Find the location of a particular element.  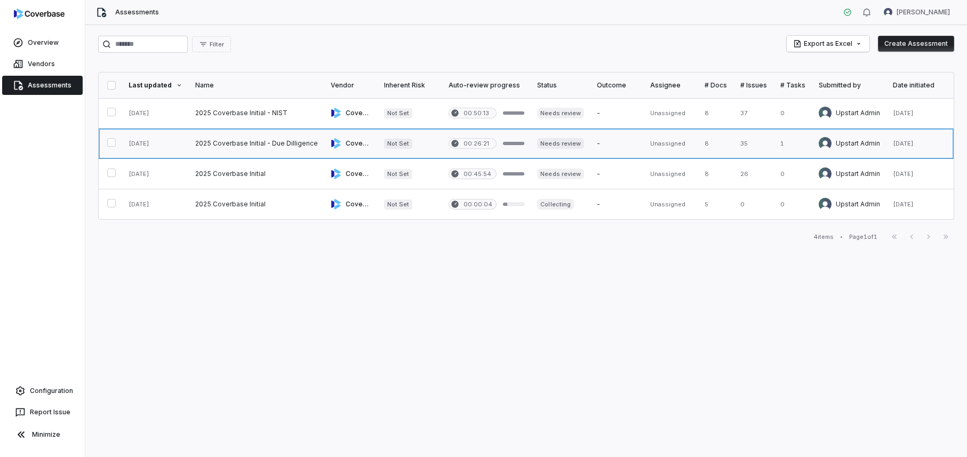

div: 4 items is located at coordinates (824, 237).